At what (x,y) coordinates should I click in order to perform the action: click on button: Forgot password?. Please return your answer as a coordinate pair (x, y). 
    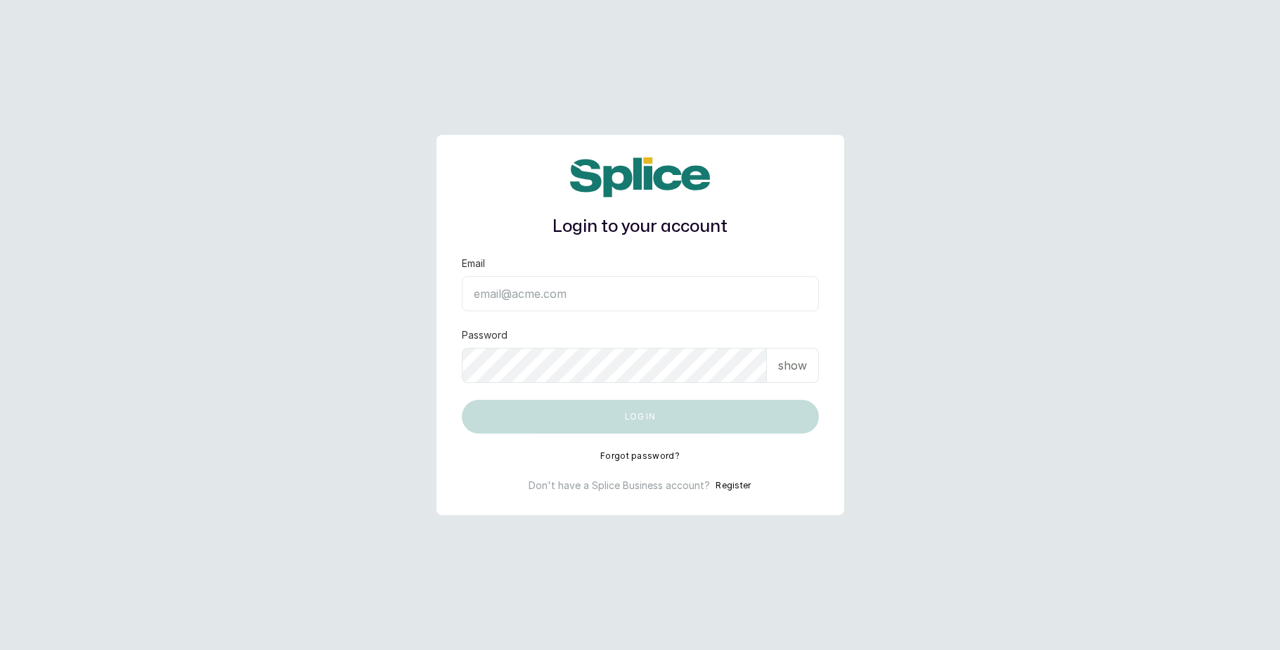
    Looking at the image, I should click on (639, 456).